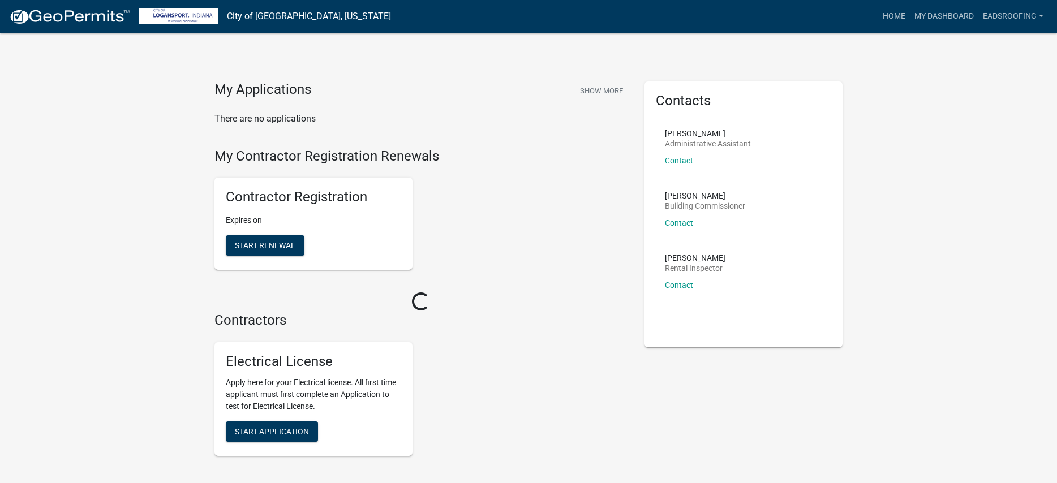 Image resolution: width=1057 pixels, height=483 pixels. What do you see at coordinates (708, 144) in the screenshot?
I see `p: Administrative Assistant` at bounding box center [708, 144].